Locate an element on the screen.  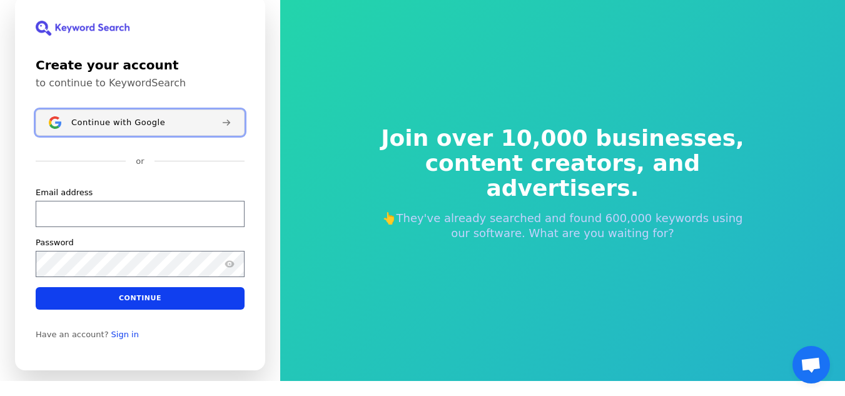
img: Sign in with Google is located at coordinates (55, 123).